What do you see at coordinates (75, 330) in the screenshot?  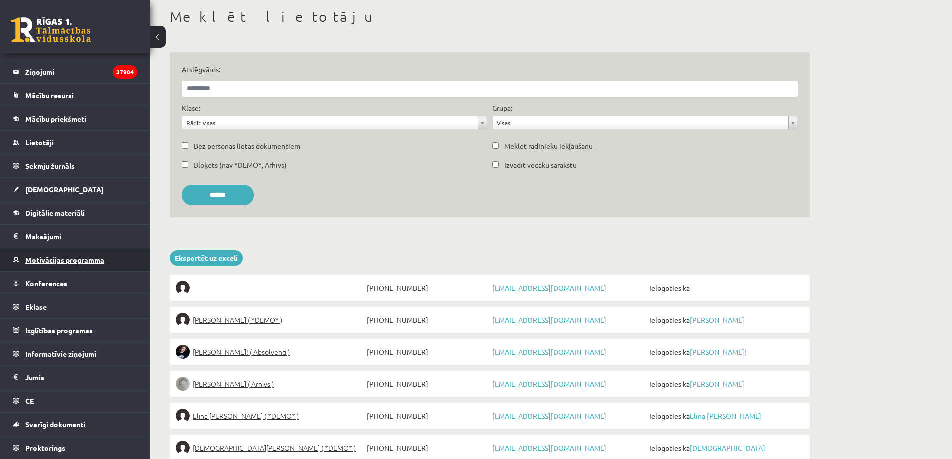 I see `a: Izglītības programas` at bounding box center [75, 330].